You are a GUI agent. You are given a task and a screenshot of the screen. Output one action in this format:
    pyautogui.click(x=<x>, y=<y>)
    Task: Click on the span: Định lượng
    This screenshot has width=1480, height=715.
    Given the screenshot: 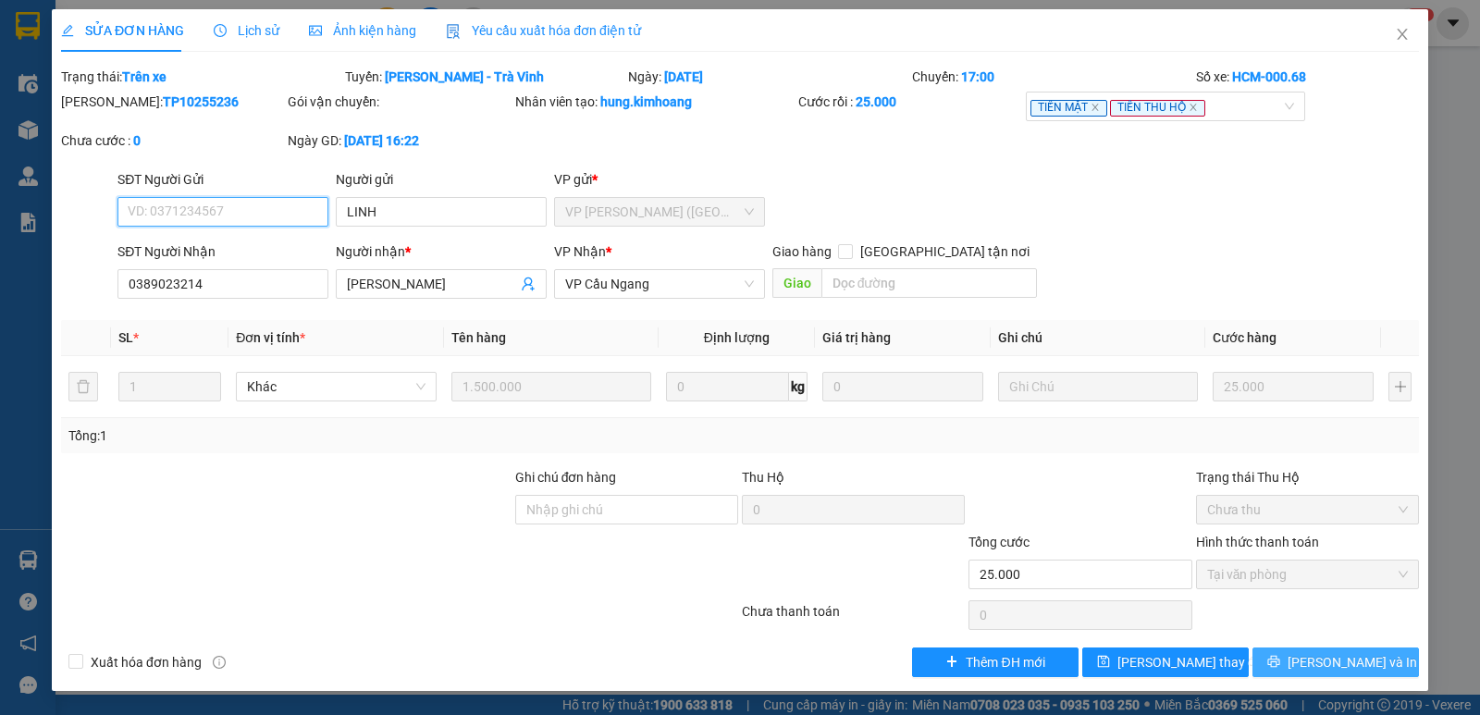 What is the action you would take?
    pyautogui.click(x=736, y=338)
    